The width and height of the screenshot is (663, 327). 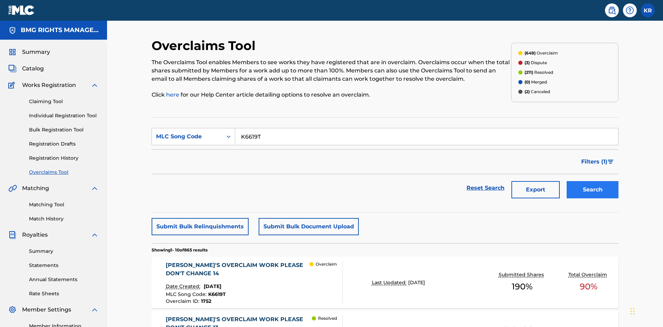 I want to click on p: The Overclaims Tool enables Members to see works they have registered that are in overclaim. Over..., so click(x=331, y=71).